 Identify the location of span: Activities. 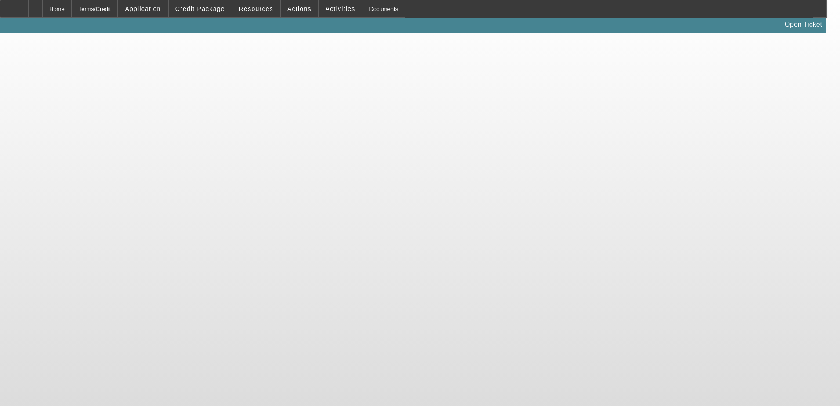
(340, 9).